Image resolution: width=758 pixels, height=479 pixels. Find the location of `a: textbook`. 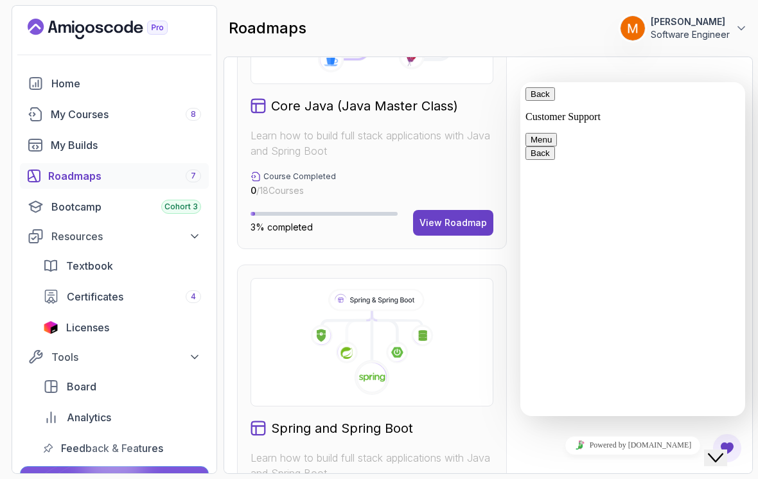

a: textbook is located at coordinates (122, 266).